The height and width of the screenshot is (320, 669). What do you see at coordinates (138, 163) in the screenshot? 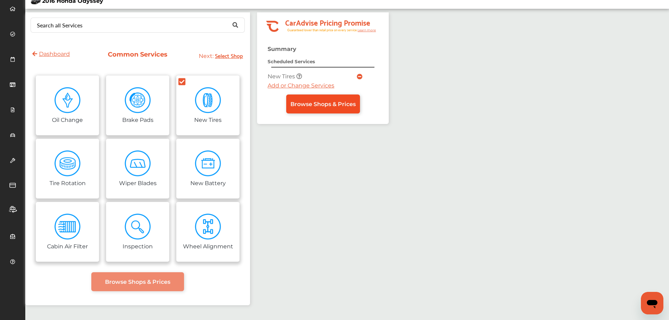
I see `img: T5xB6yrcwAAAAABJRU5ErkJggg==` at bounding box center [138, 163].